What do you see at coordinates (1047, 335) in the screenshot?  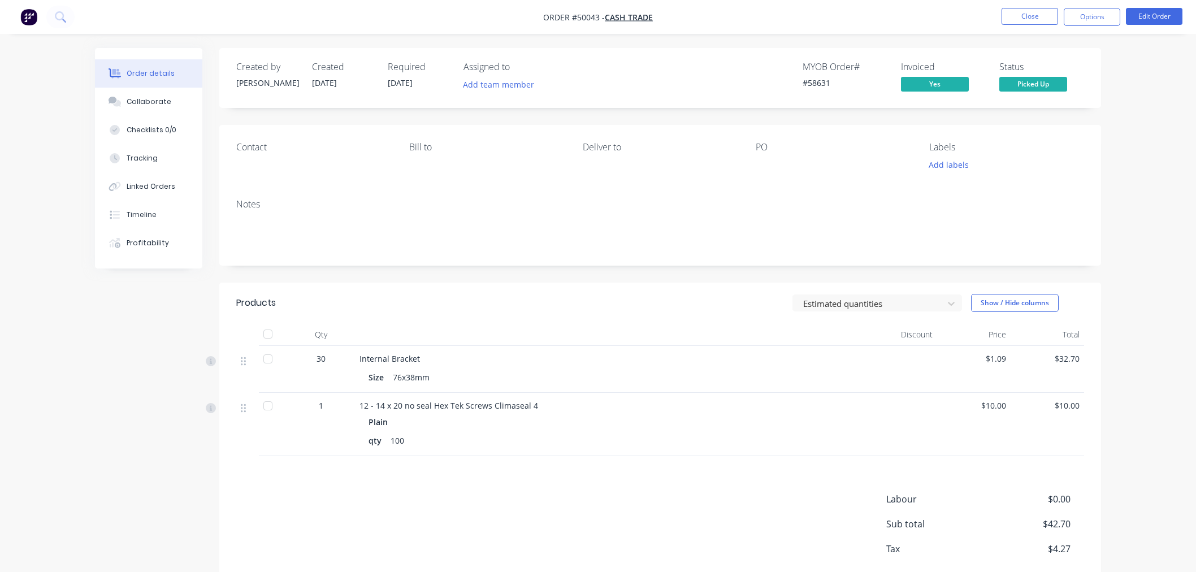 I see `div: Total` at bounding box center [1047, 335].